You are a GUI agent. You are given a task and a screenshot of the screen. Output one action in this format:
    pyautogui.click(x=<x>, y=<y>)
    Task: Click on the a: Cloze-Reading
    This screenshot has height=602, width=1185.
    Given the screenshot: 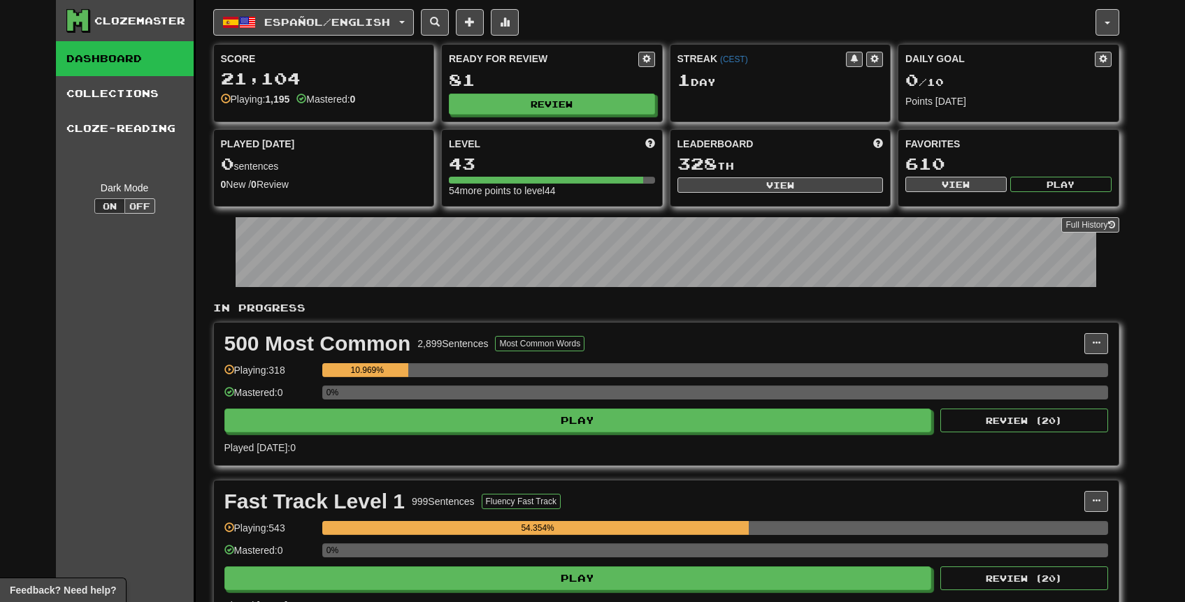 What is the action you would take?
    pyautogui.click(x=124, y=129)
    